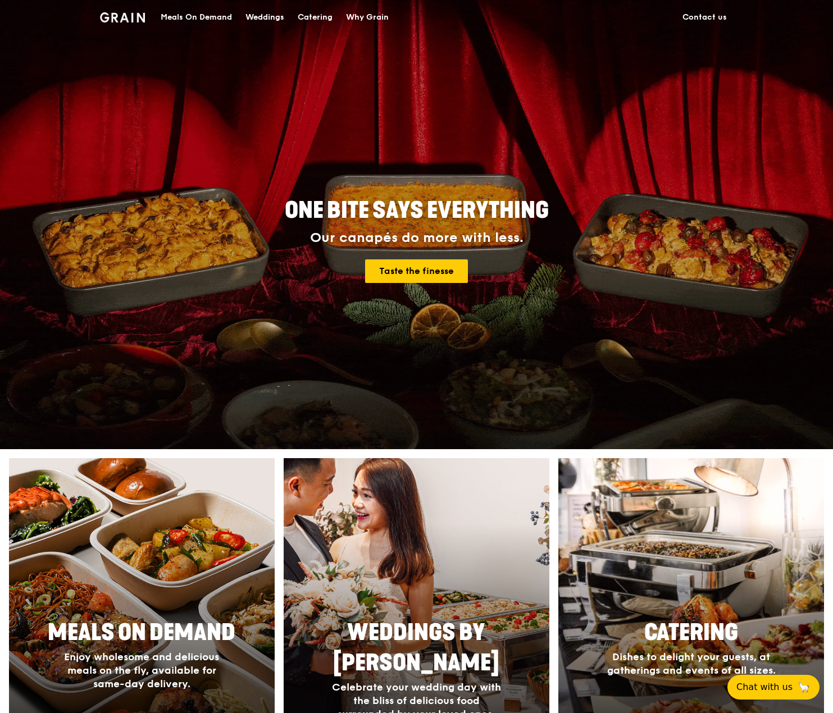  What do you see at coordinates (764, 688) in the screenshot?
I see `span: Chat with us` at bounding box center [764, 688].